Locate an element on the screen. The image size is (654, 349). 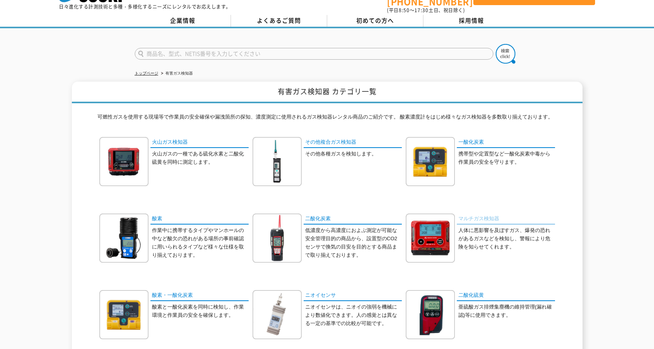
a: 一酸化炭素 is located at coordinates (506, 143).